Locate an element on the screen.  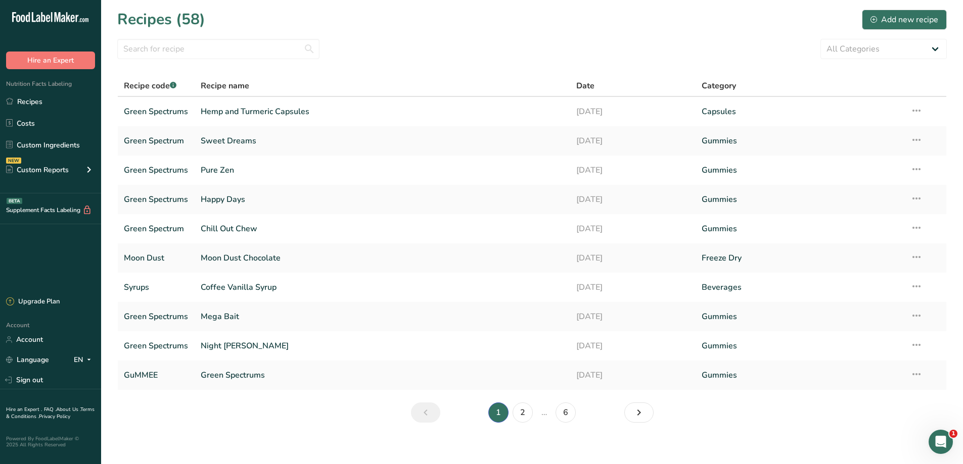
div: Add new recipe is located at coordinates (904, 20).